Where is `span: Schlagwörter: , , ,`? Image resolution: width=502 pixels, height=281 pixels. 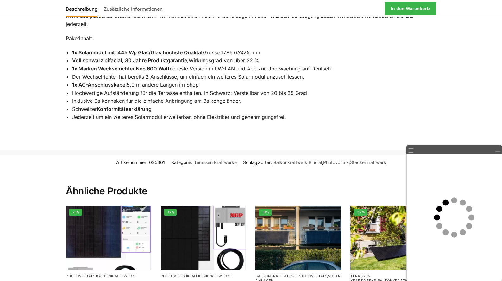 span: Schlagwörter: , , , is located at coordinates (315, 162).